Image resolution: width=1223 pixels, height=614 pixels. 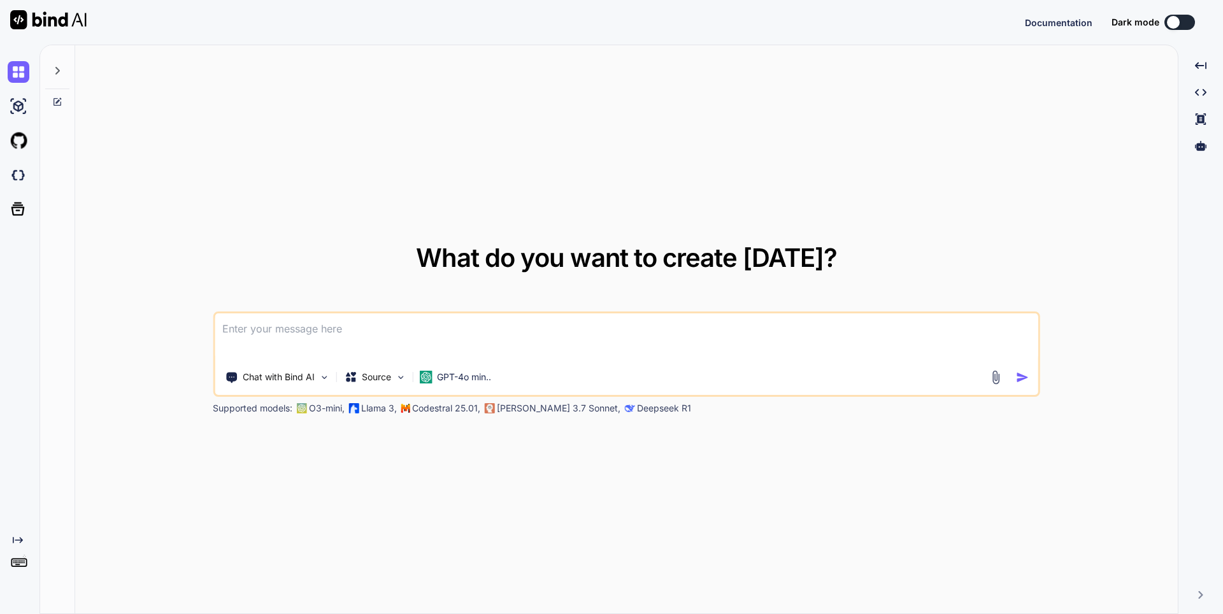 What do you see at coordinates (18, 175) in the screenshot?
I see `img: darkCloudIdeIcon` at bounding box center [18, 175].